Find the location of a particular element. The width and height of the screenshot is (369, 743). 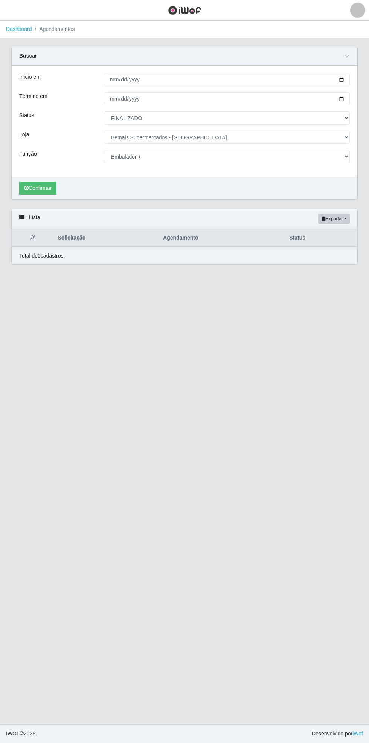

img: CoreUI Logo is located at coordinates (185, 10).